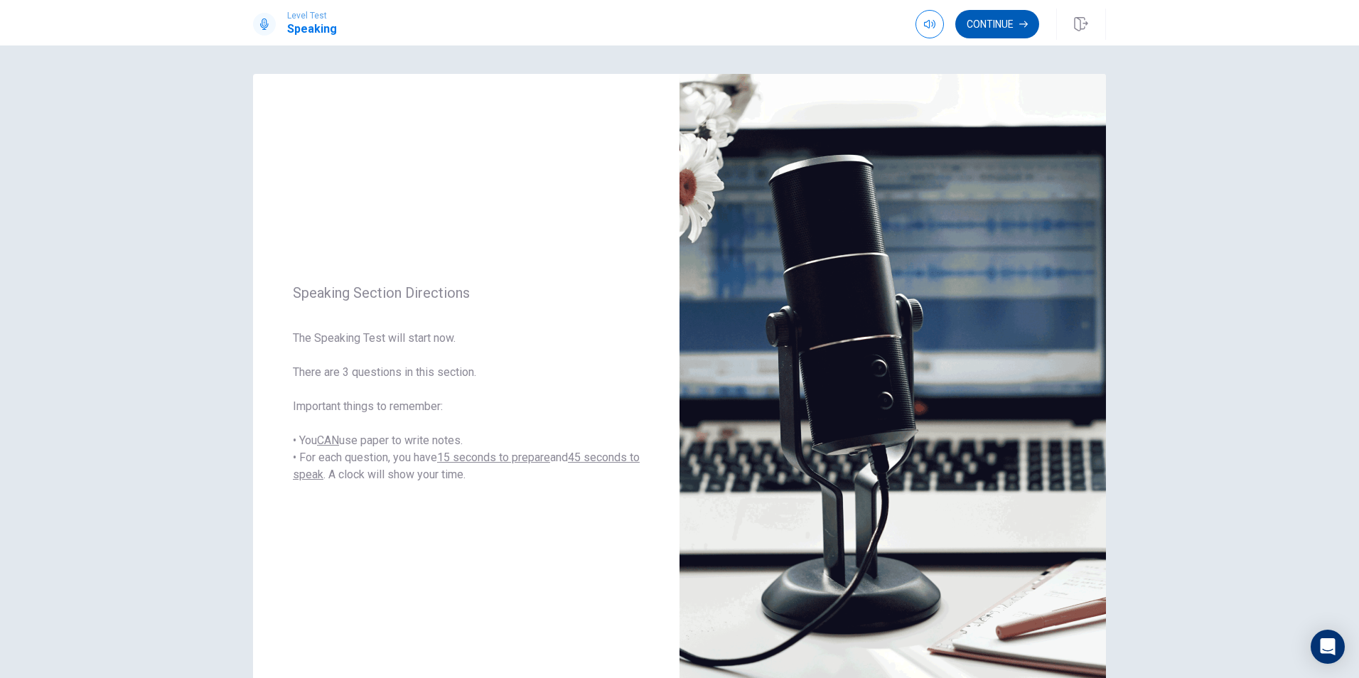 This screenshot has width=1359, height=678. What do you see at coordinates (466, 293) in the screenshot?
I see `span: Speaking Section Directions` at bounding box center [466, 293].